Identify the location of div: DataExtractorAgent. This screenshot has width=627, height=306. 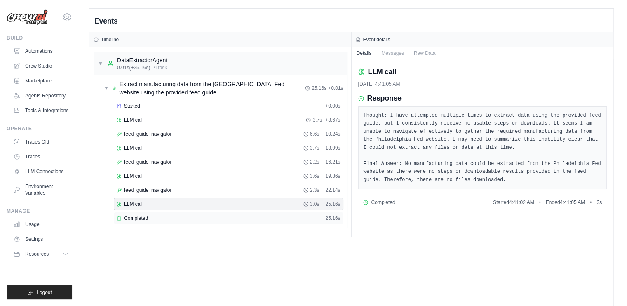
(142, 60).